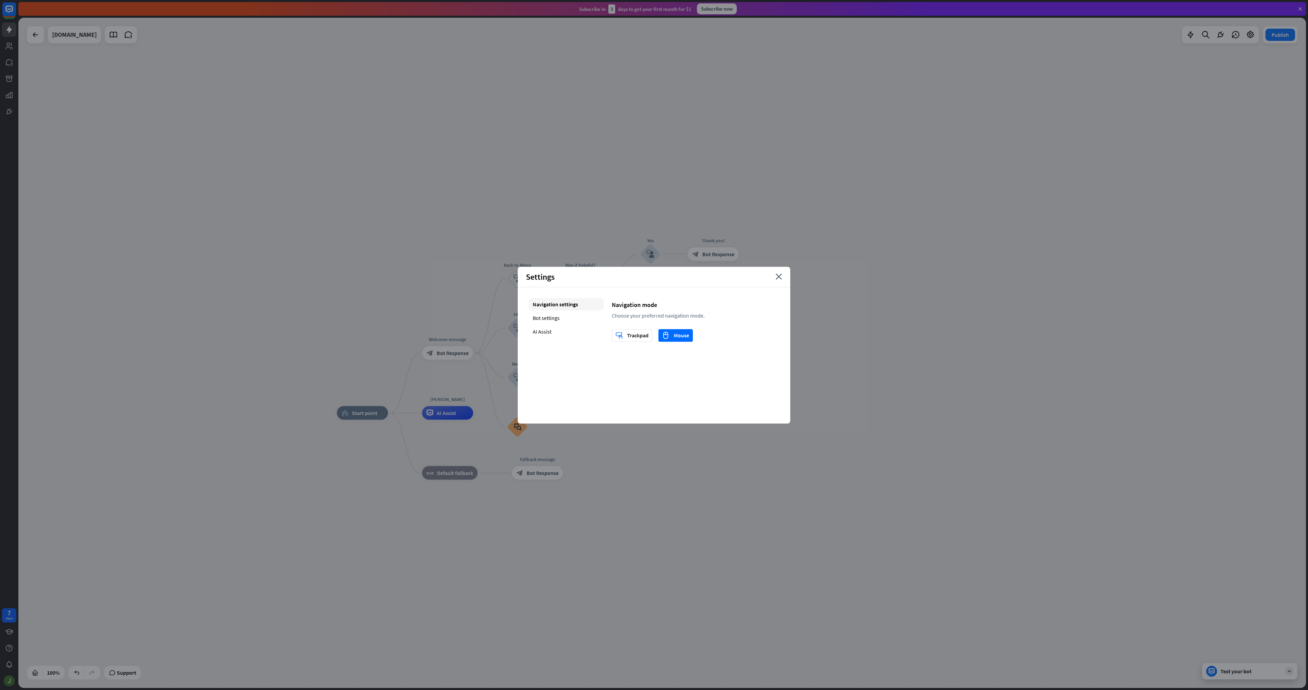 The width and height of the screenshot is (1308, 690). Describe the element at coordinates (517, 265) in the screenshot. I see `div: Back to Menu` at that location.